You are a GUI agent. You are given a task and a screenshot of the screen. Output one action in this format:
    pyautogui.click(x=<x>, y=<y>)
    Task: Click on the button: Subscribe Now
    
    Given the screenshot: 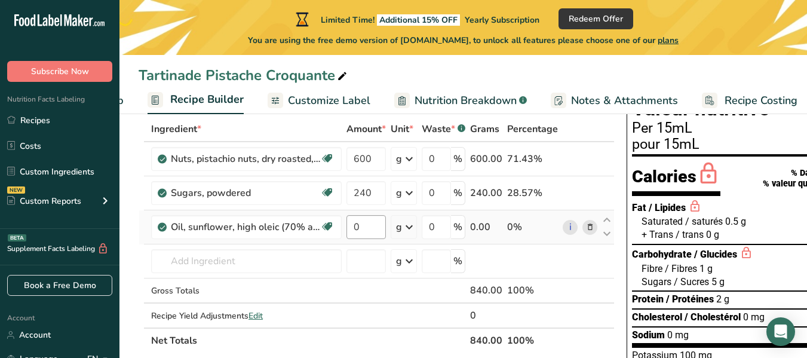 What is the action you would take?
    pyautogui.click(x=60, y=71)
    